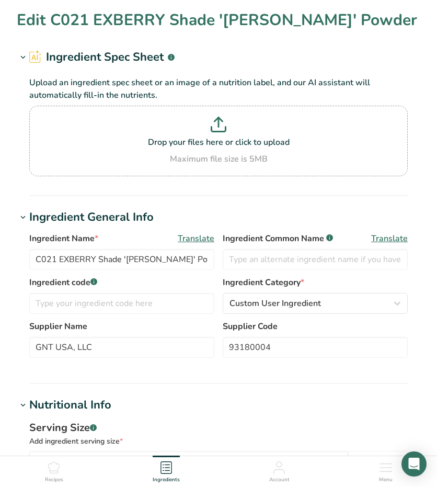  I want to click on input: Type an alternate ingredient name if you have, so click(315, 259).